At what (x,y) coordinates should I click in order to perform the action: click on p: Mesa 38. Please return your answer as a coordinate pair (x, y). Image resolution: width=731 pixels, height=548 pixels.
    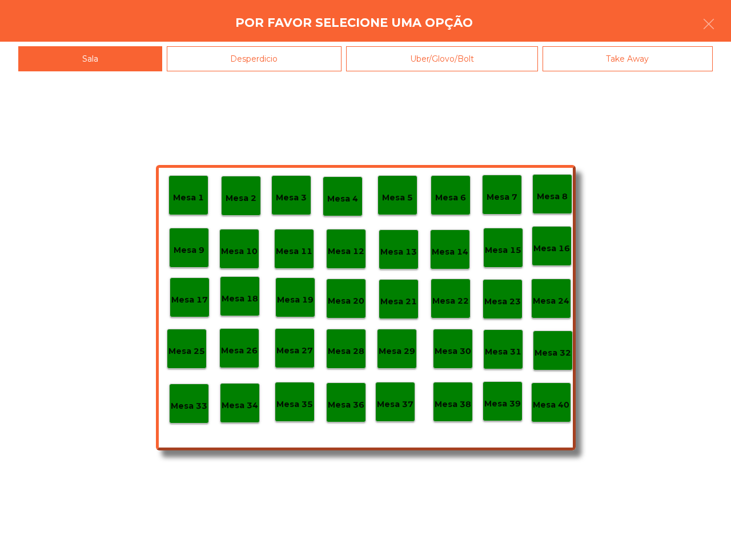
    Looking at the image, I should click on (453, 405).